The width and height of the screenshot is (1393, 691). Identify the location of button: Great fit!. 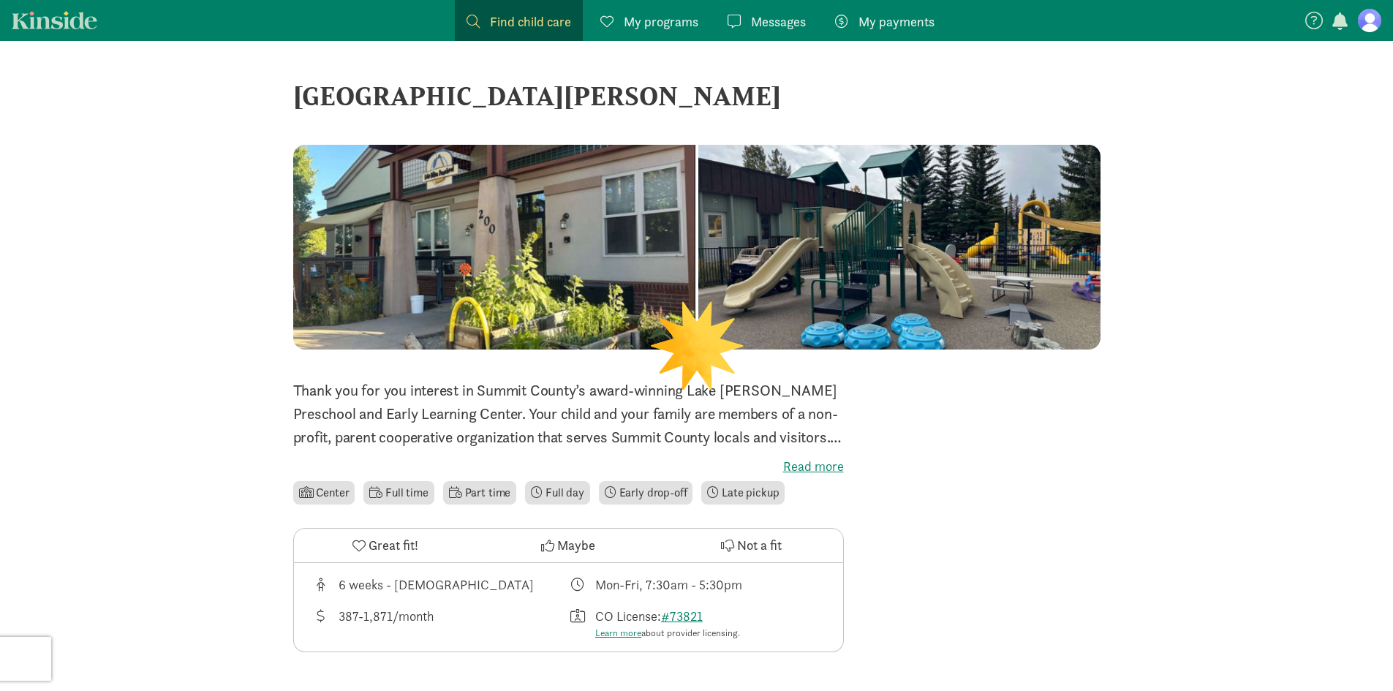
(385, 546).